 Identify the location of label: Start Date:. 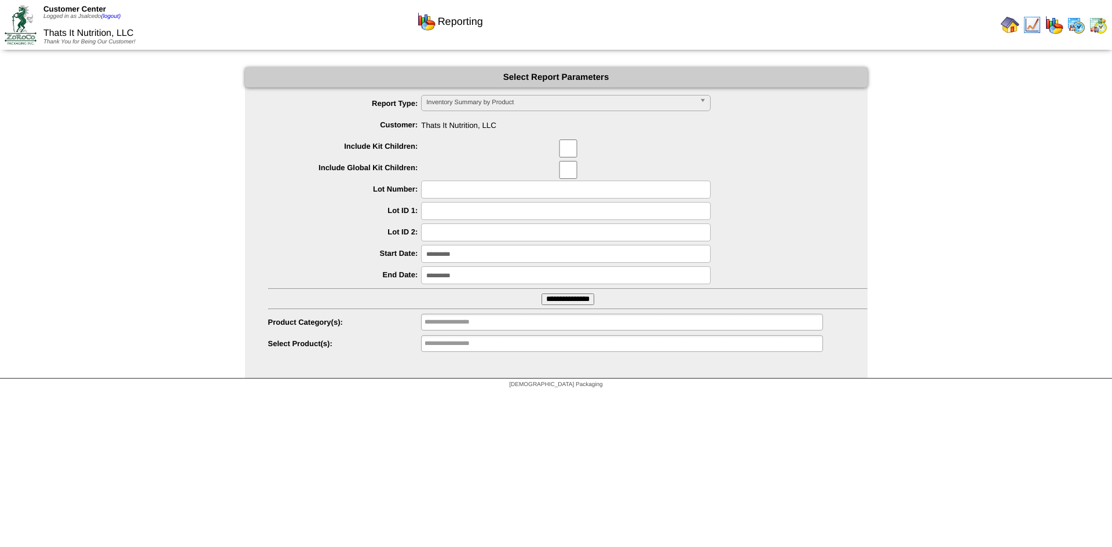
(345, 253).